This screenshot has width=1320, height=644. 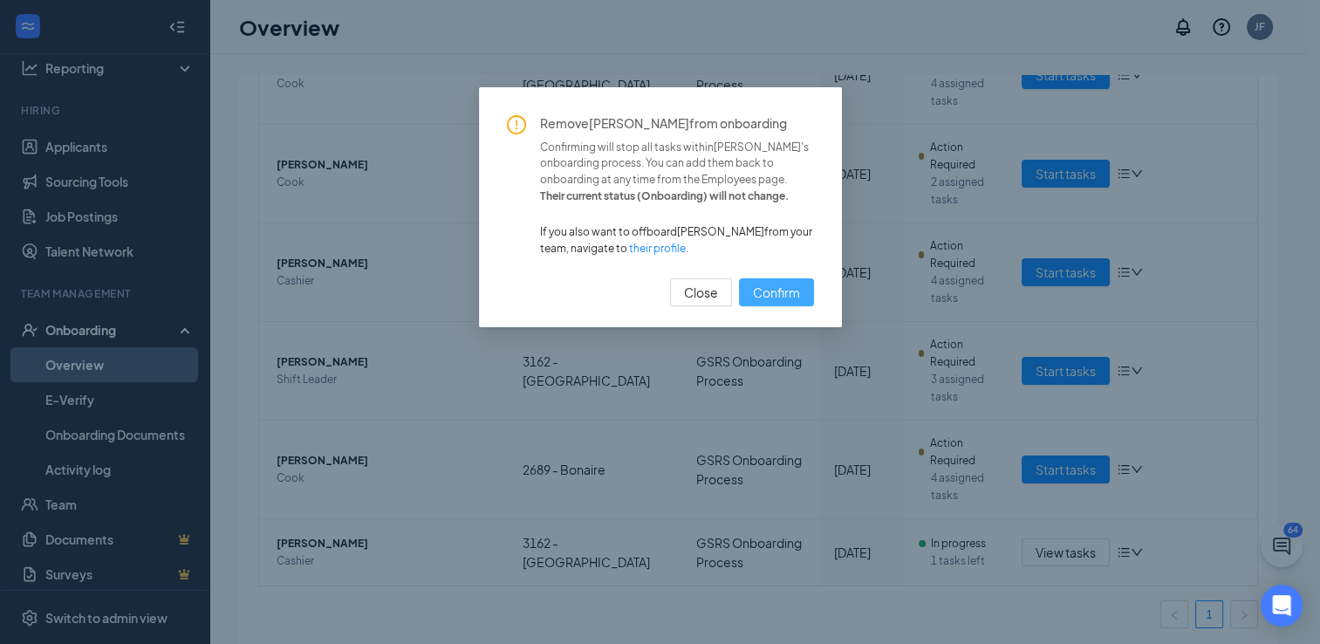 I want to click on span: Close, so click(x=700, y=292).